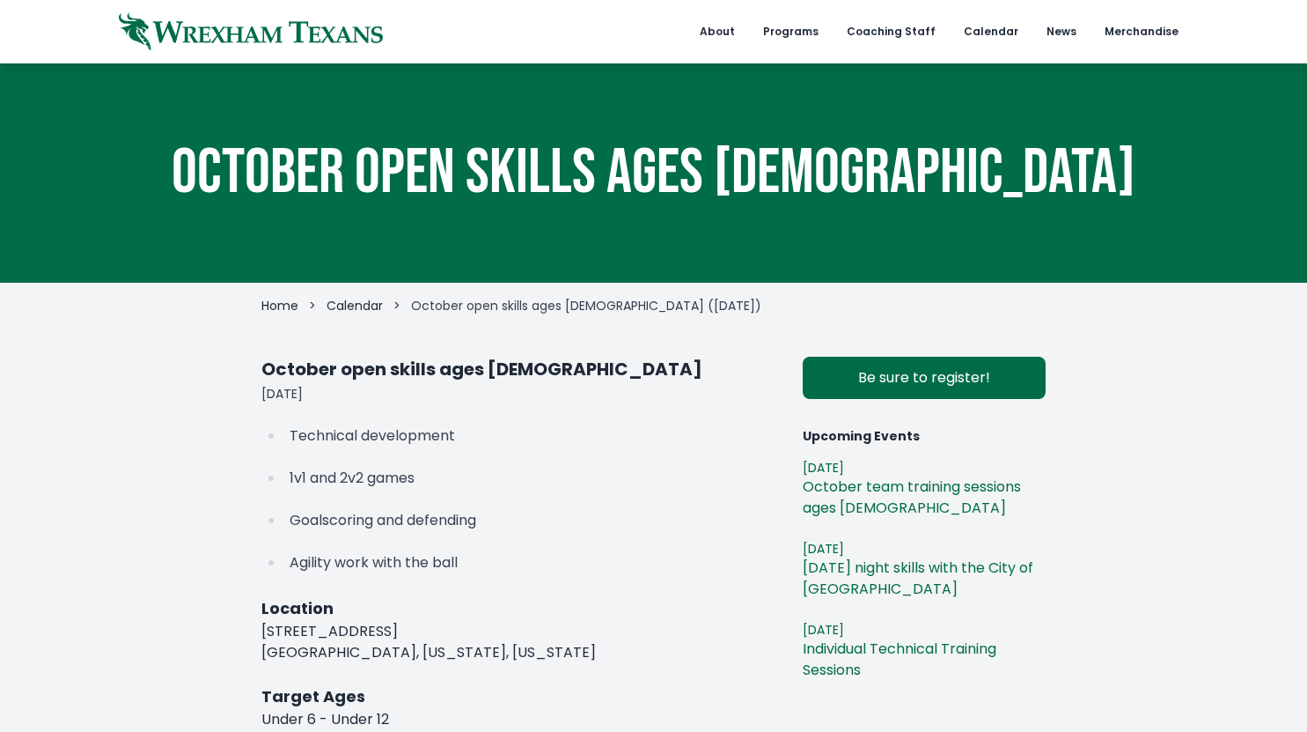 The image size is (1307, 732). Describe the element at coordinates (355, 305) in the screenshot. I see `a: Calendar` at that location.